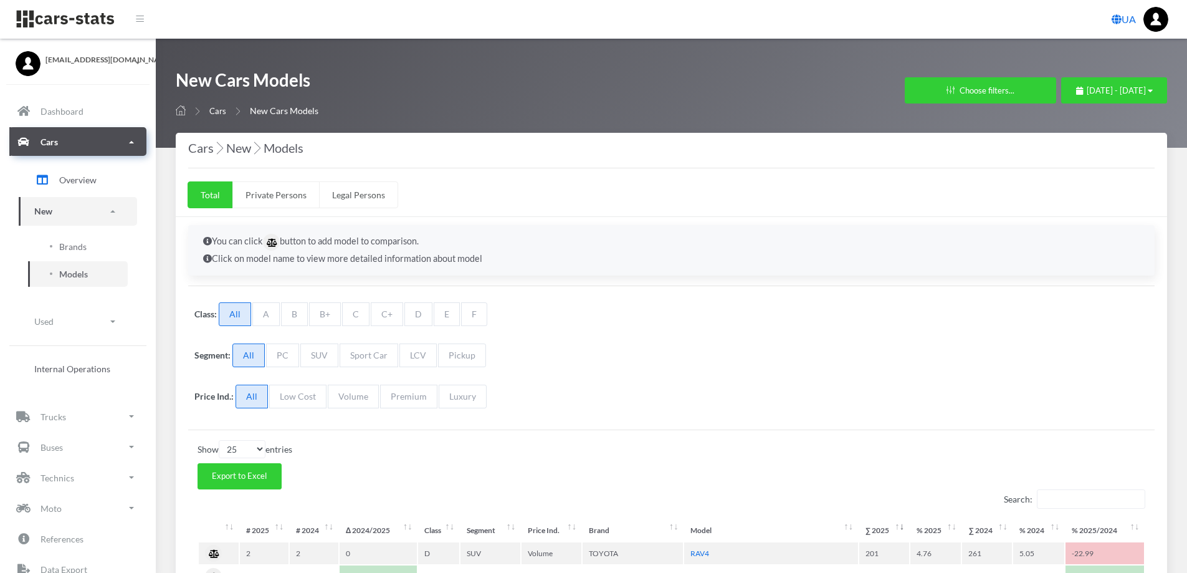 The height and width of the screenshot is (573, 1187). What do you see at coordinates (62, 111) in the screenshot?
I see `p: Dashboard` at bounding box center [62, 111].